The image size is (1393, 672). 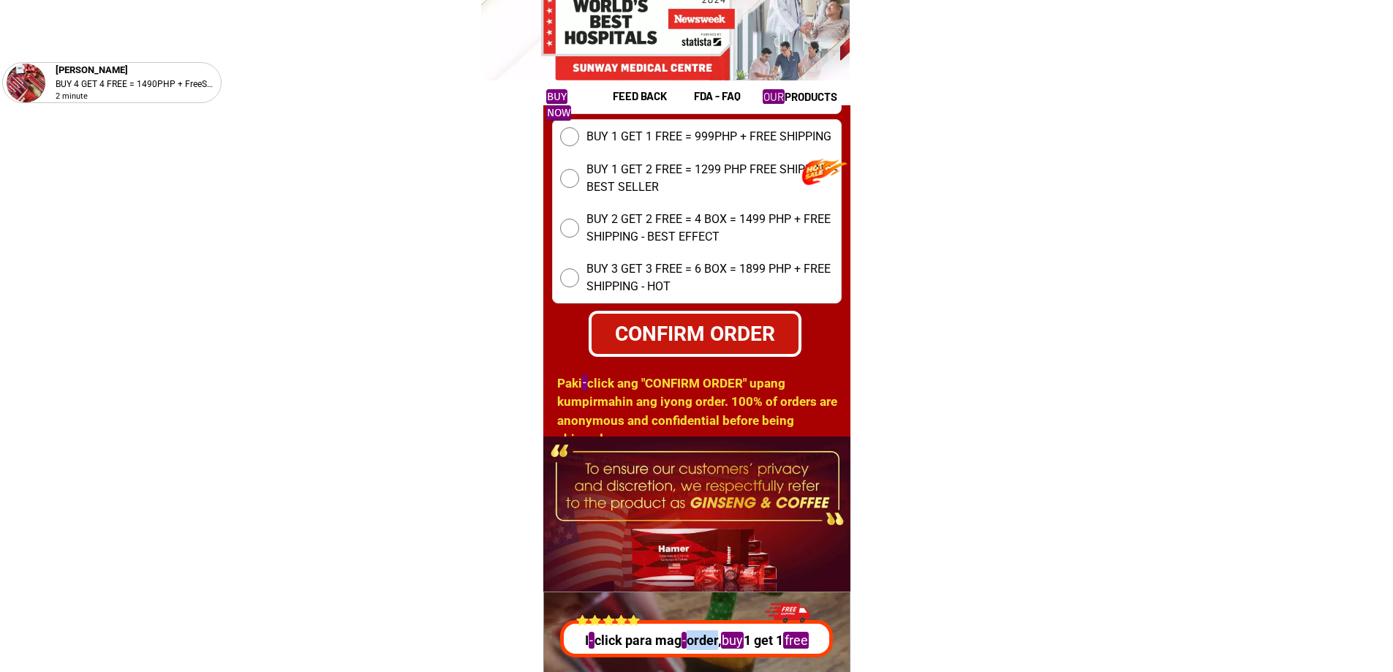 I want to click on h1: feed back, so click(x=652, y=96).